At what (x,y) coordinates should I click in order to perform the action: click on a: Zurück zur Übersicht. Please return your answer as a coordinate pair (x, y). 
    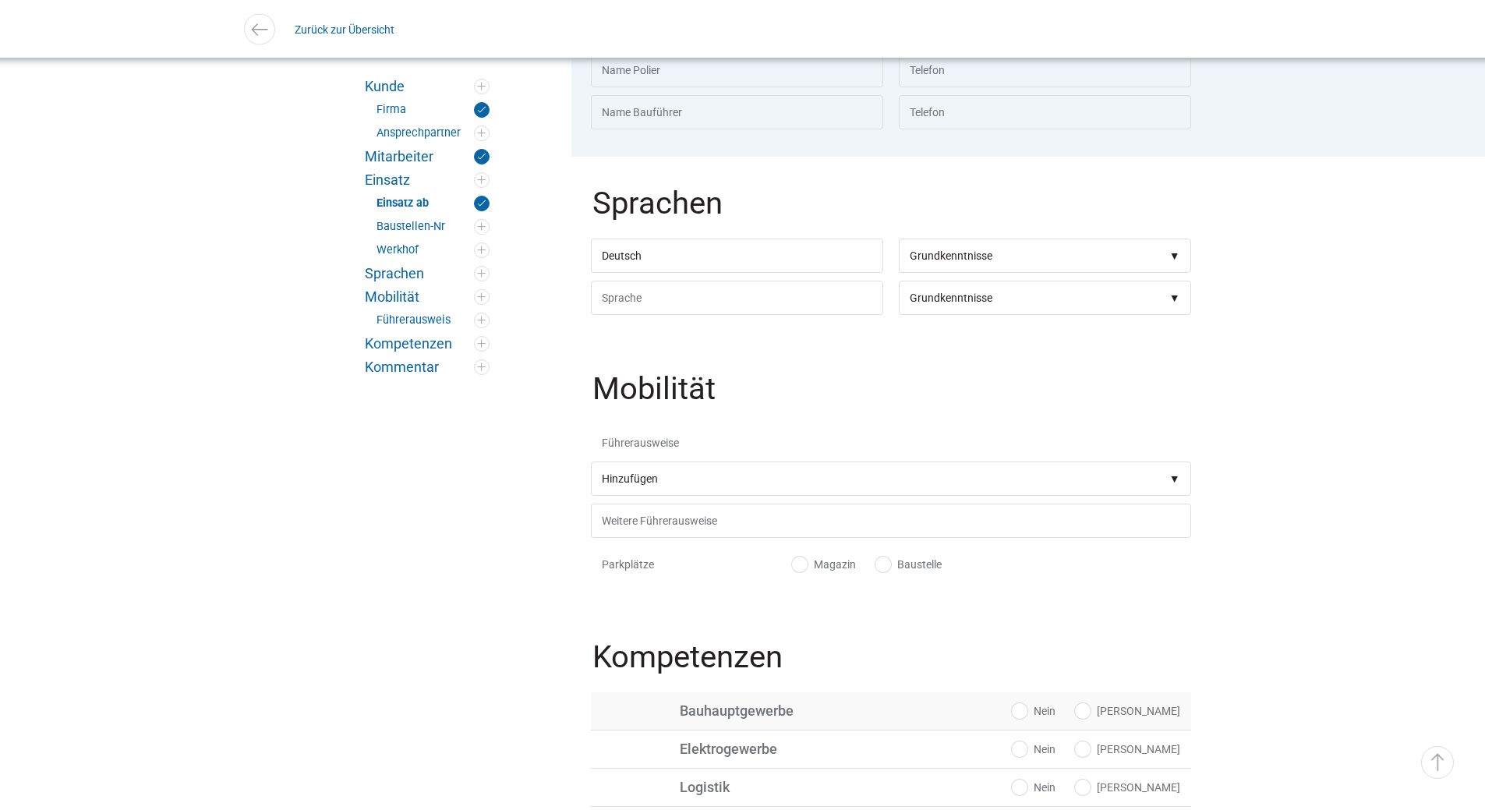
    Looking at the image, I should click on (345, 29).